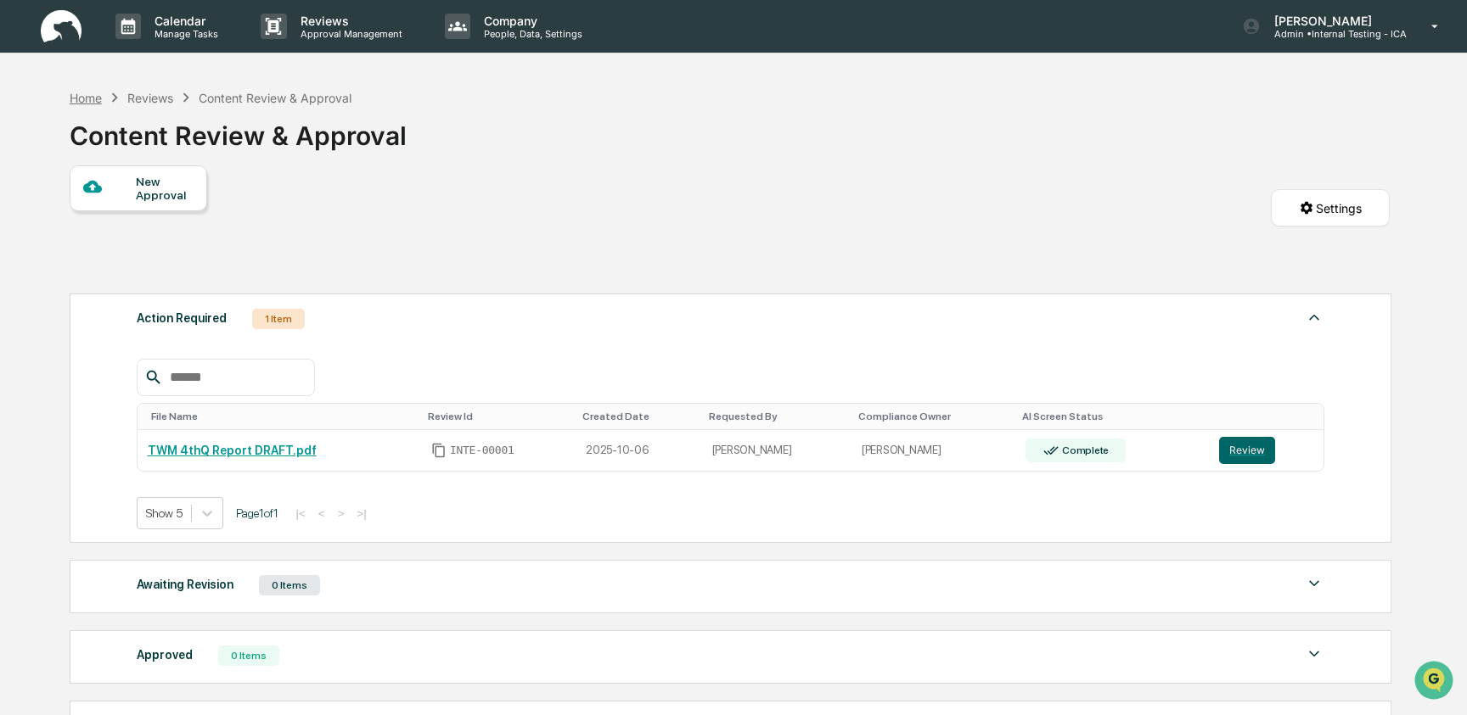  Describe the element at coordinates (86, 98) in the screenshot. I see `div: Home` at that location.